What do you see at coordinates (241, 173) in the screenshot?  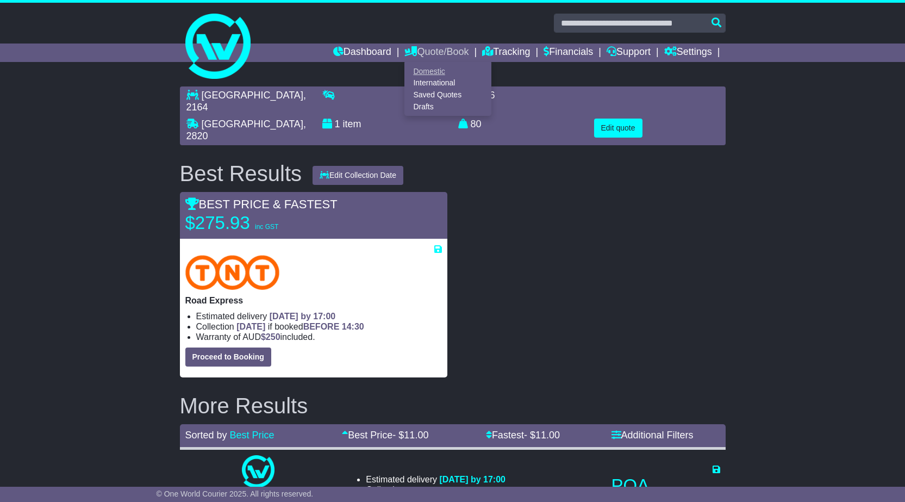 I see `div: Best Results` at bounding box center [241, 173].